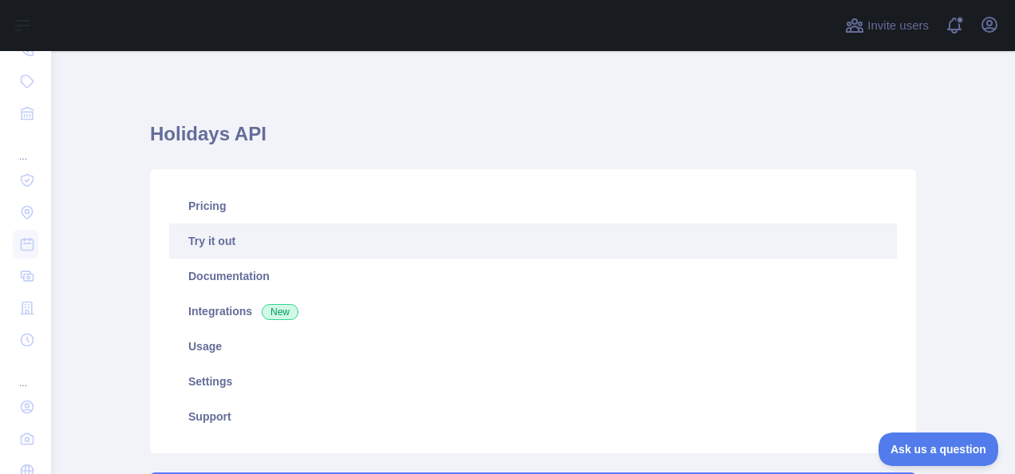 The width and height of the screenshot is (1015, 474). What do you see at coordinates (898, 26) in the screenshot?
I see `span: Invite users` at bounding box center [898, 26].